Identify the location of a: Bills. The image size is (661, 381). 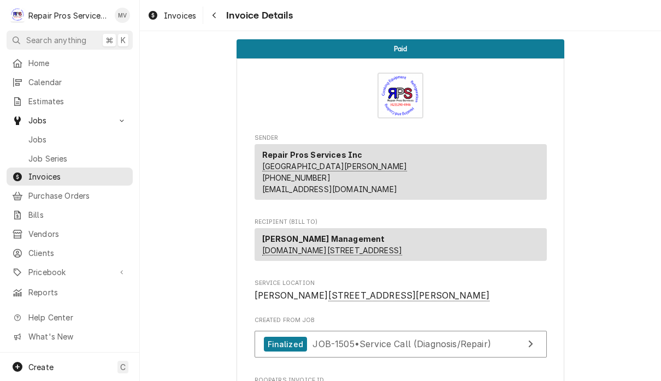
(69, 215).